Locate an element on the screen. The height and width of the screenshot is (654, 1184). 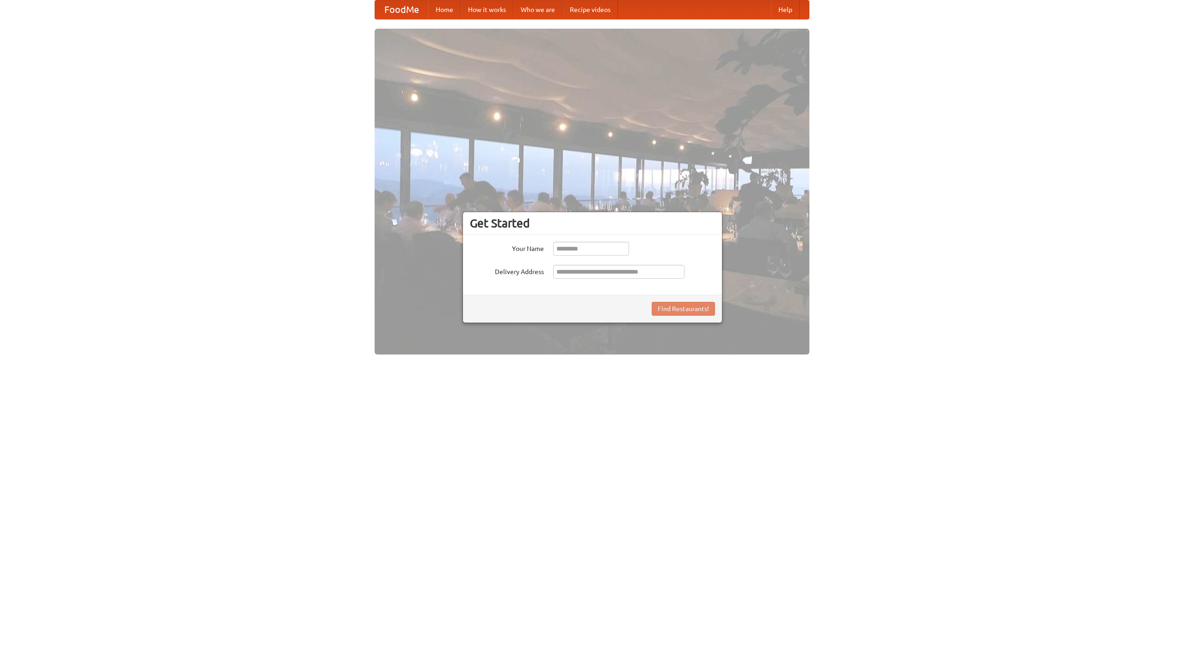
button: Find Restaurants! is located at coordinates (683, 309).